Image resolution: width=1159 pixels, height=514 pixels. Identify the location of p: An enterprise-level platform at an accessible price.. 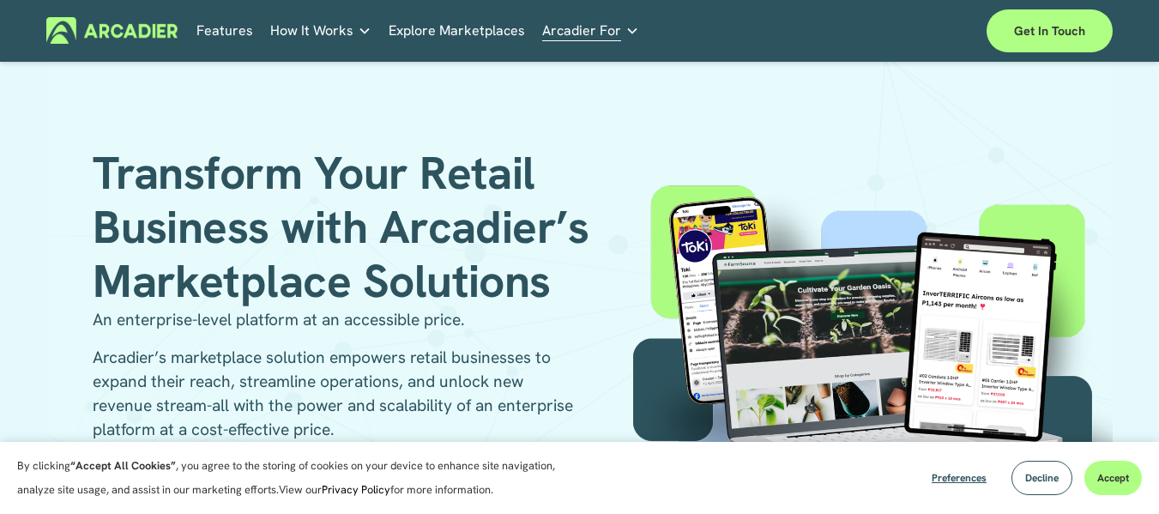
(335, 320).